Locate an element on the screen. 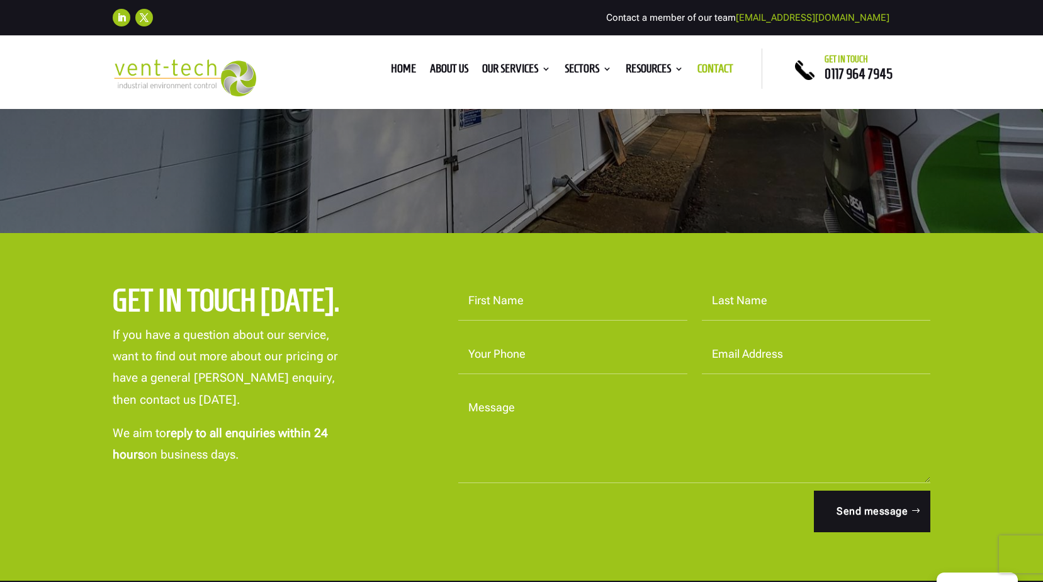 Image resolution: width=1043 pixels, height=582 pixels. a: About us is located at coordinates (449, 71).